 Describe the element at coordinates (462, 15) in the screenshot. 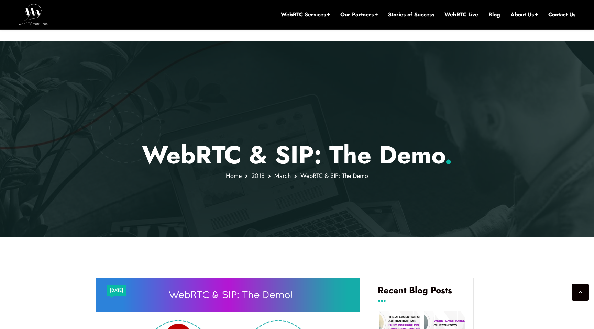

I see `a: WebRTC Live` at that location.